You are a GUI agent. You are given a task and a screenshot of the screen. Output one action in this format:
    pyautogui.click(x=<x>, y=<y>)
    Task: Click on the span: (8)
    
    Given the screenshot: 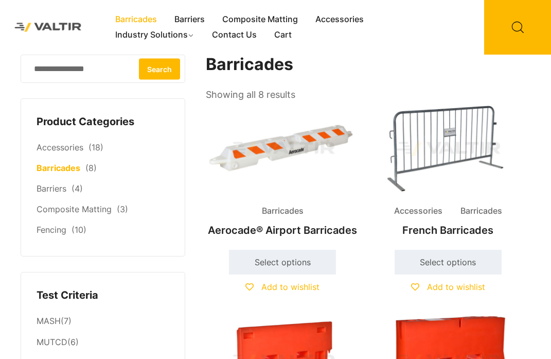 What is the action you would take?
    pyautogui.click(x=91, y=168)
    